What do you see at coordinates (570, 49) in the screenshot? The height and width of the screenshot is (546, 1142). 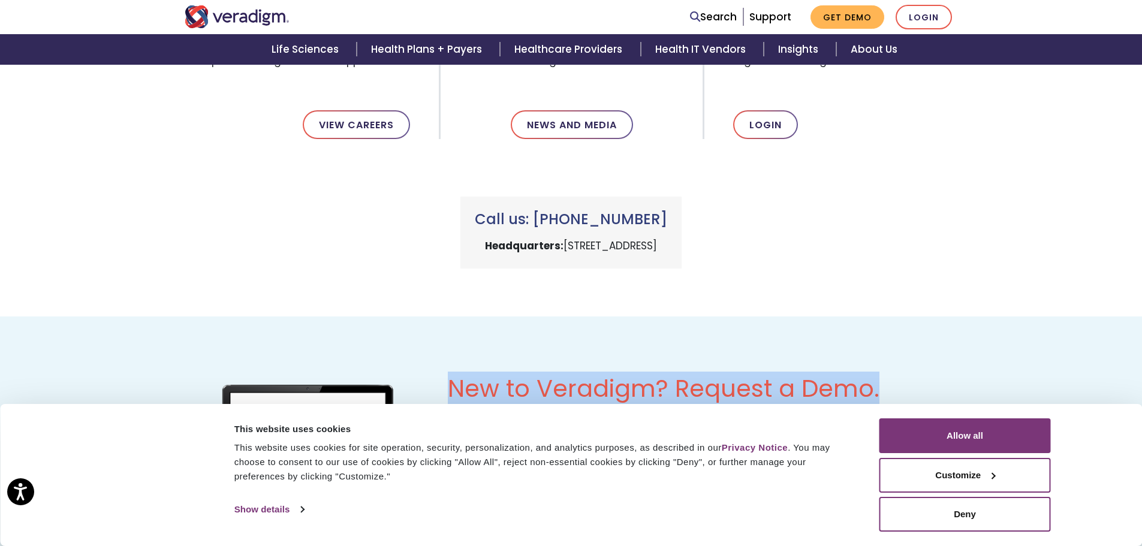 I see `a: Healthcare Providers` at bounding box center [570, 49].